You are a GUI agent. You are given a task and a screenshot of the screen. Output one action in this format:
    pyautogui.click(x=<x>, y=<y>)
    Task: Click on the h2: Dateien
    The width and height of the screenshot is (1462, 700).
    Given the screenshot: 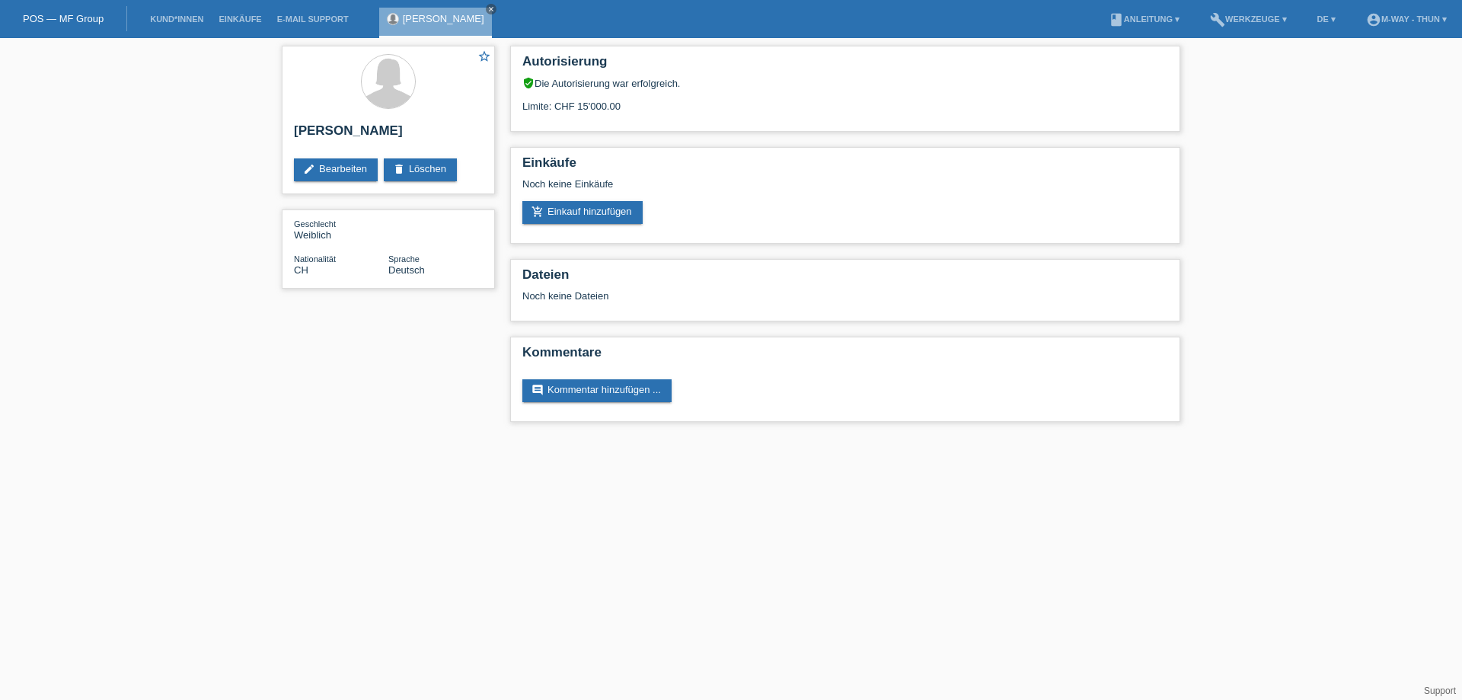 What is the action you would take?
    pyautogui.click(x=845, y=279)
    